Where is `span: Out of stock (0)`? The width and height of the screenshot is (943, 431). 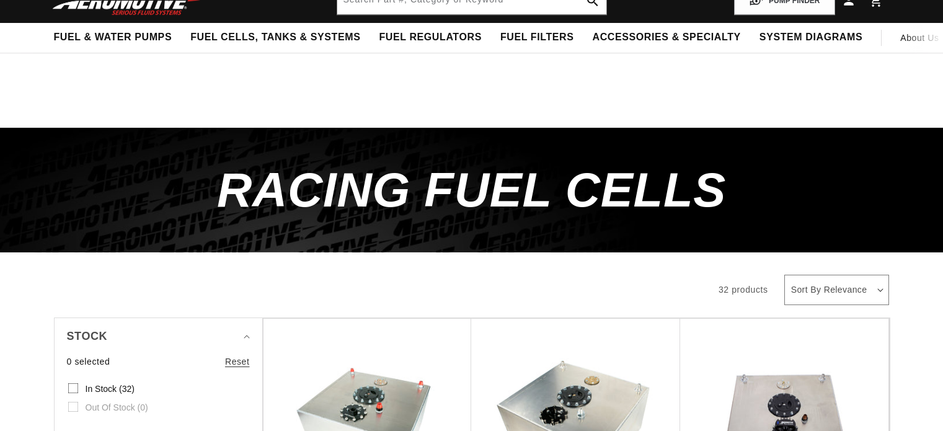 span: Out of stock (0) is located at coordinates (117, 407).